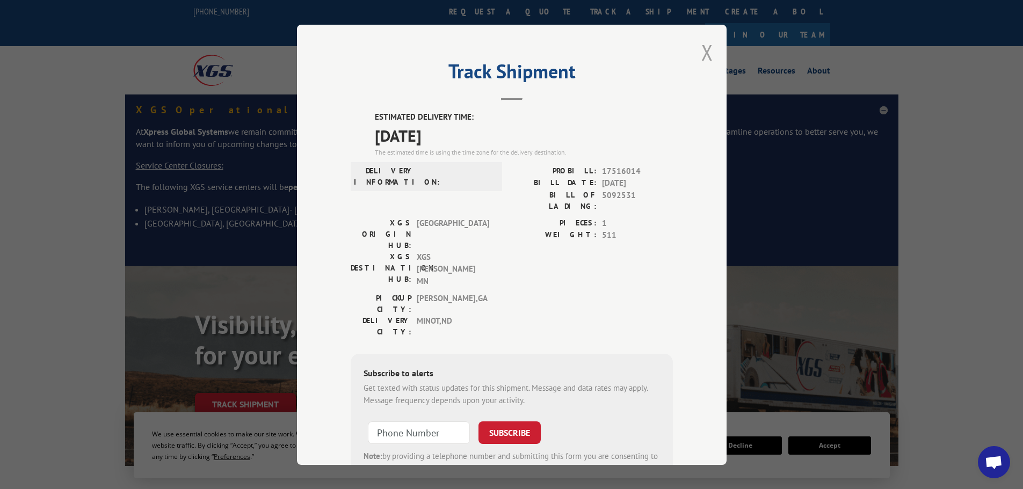 The width and height of the screenshot is (1023, 489). Describe the element at coordinates (510, 433) in the screenshot. I see `button: SUBSCRIBE` at that location.